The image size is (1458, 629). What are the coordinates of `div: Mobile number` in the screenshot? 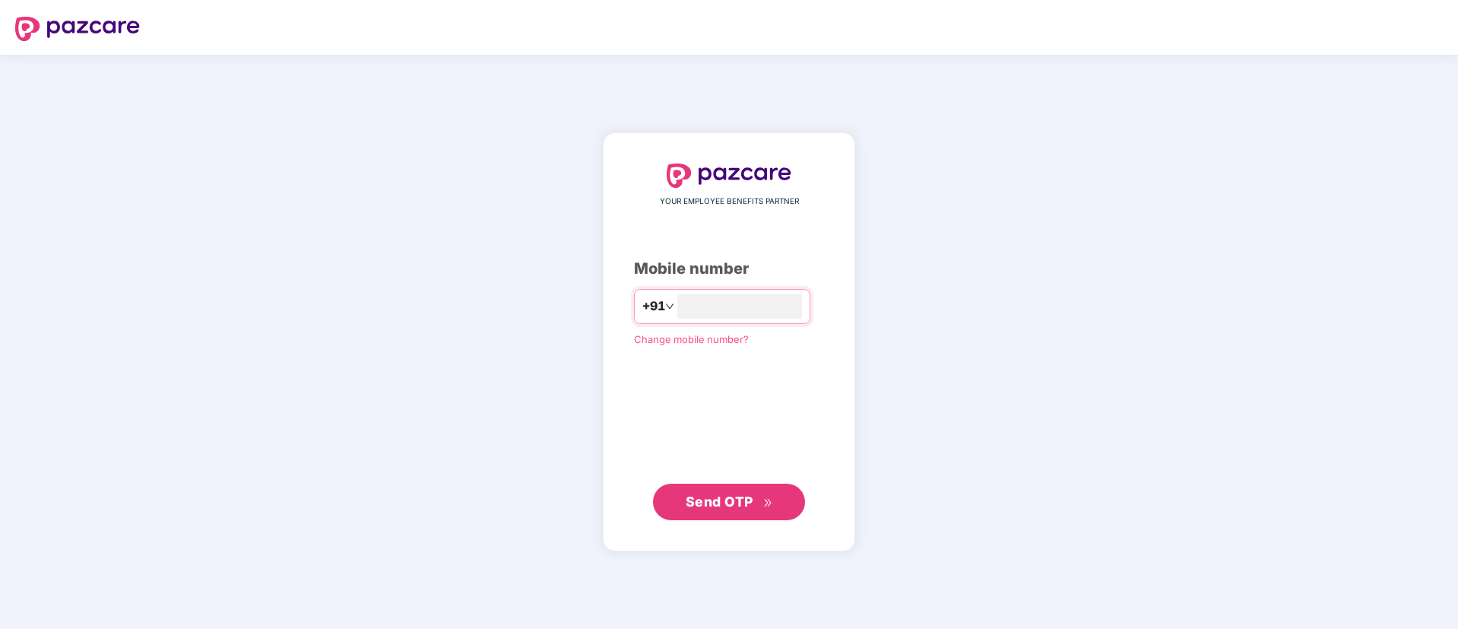 It's located at (729, 268).